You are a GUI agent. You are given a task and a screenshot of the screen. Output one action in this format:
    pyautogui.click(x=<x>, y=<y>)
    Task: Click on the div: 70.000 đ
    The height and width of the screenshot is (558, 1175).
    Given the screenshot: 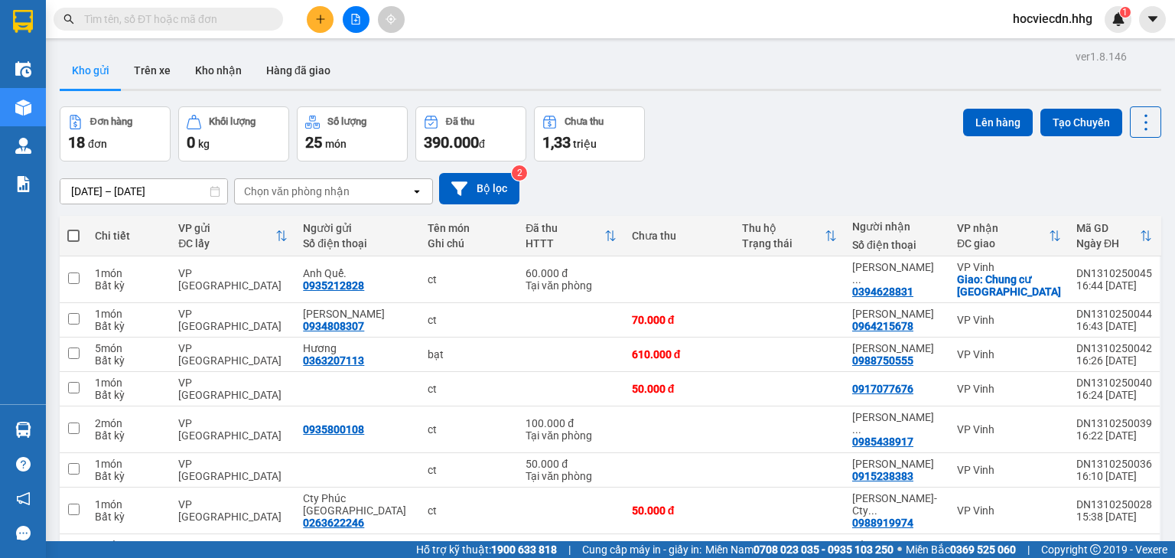 What is the action you would take?
    pyautogui.click(x=679, y=320)
    